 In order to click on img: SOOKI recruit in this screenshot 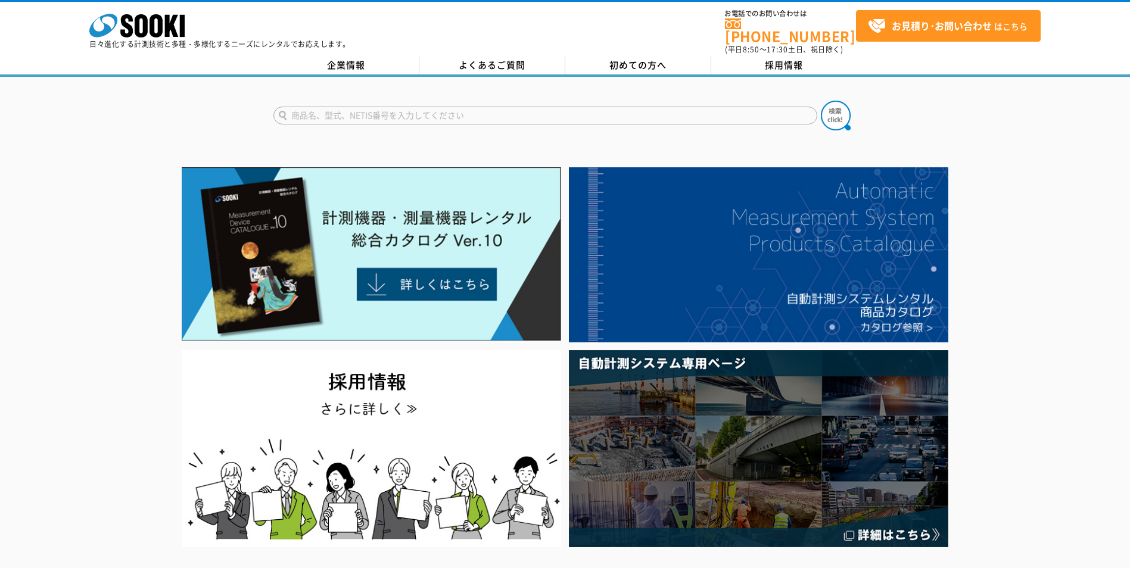, I will do `click(371, 448)`.